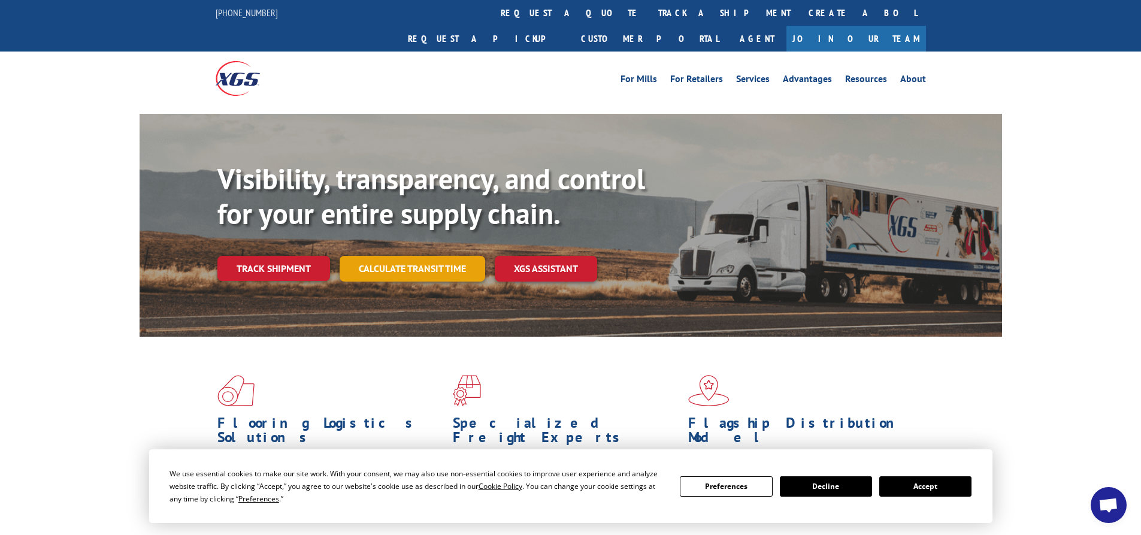  What do you see at coordinates (696, 81) in the screenshot?
I see `a: For Retailers` at bounding box center [696, 81].